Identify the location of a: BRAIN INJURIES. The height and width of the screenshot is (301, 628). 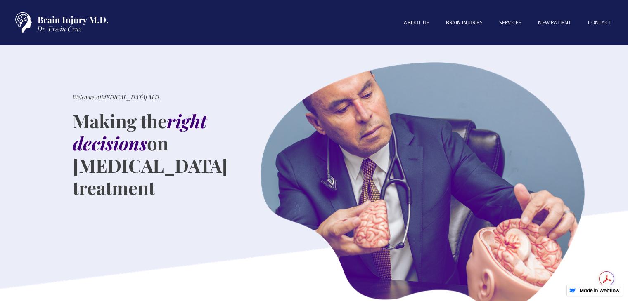
(464, 23).